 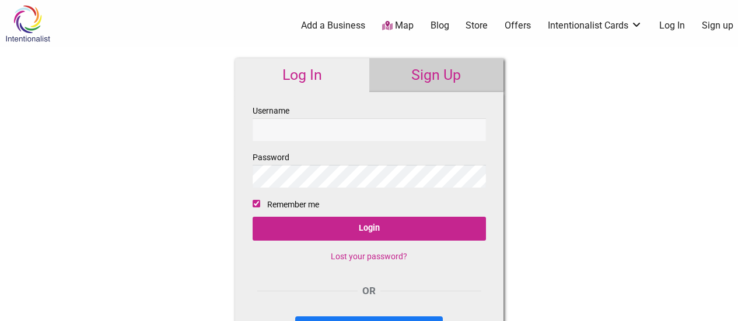 What do you see at coordinates (369, 176) in the screenshot?
I see `input: Password` at bounding box center [369, 176].